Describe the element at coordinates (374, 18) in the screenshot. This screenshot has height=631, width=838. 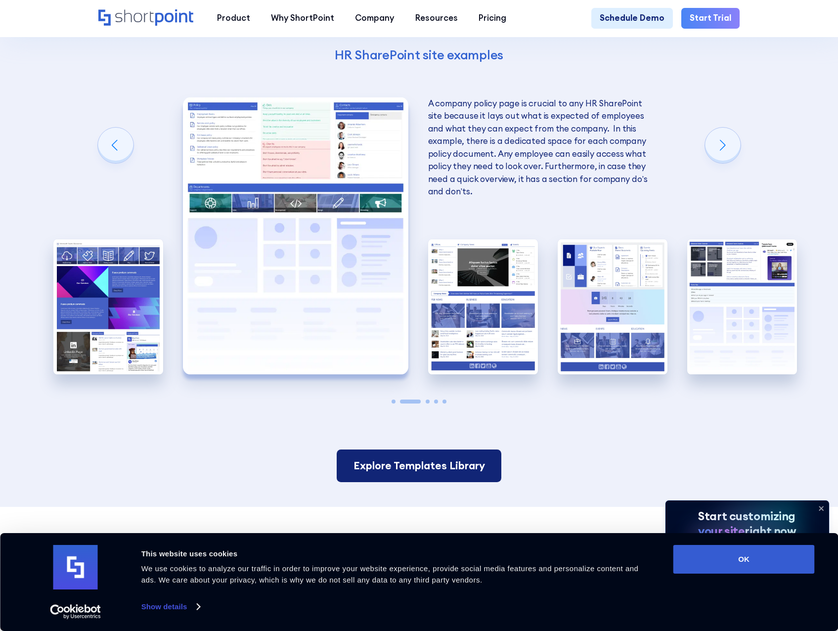
I see `a: Company` at that location.